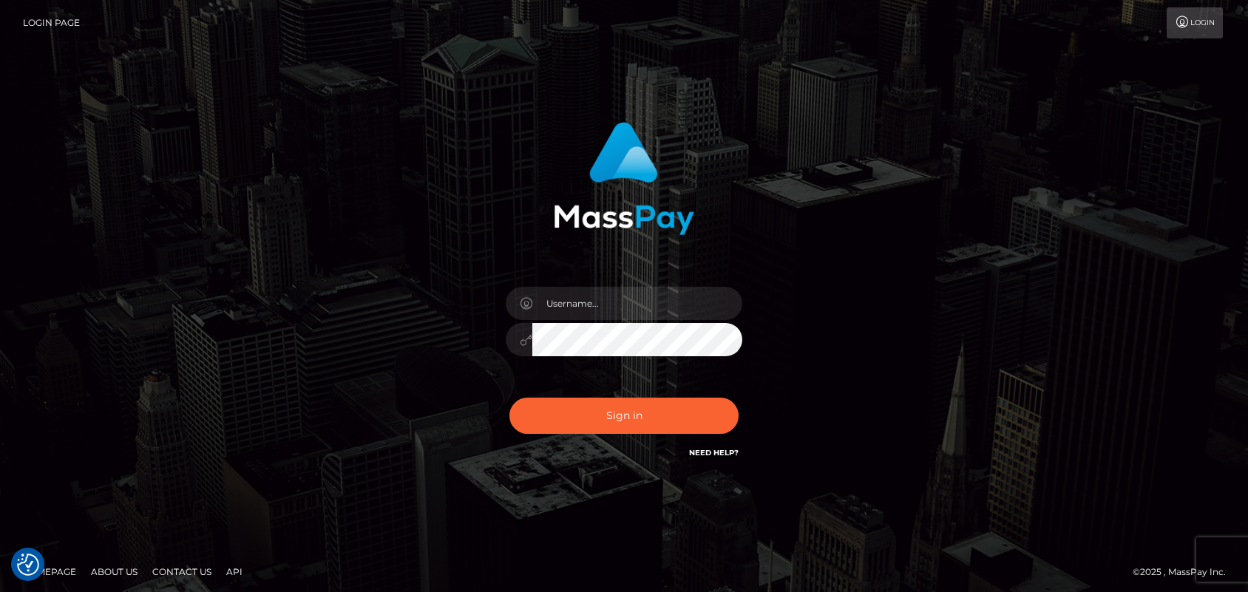 The height and width of the screenshot is (592, 1248). What do you see at coordinates (114, 572) in the screenshot?
I see `a: About Us` at bounding box center [114, 572].